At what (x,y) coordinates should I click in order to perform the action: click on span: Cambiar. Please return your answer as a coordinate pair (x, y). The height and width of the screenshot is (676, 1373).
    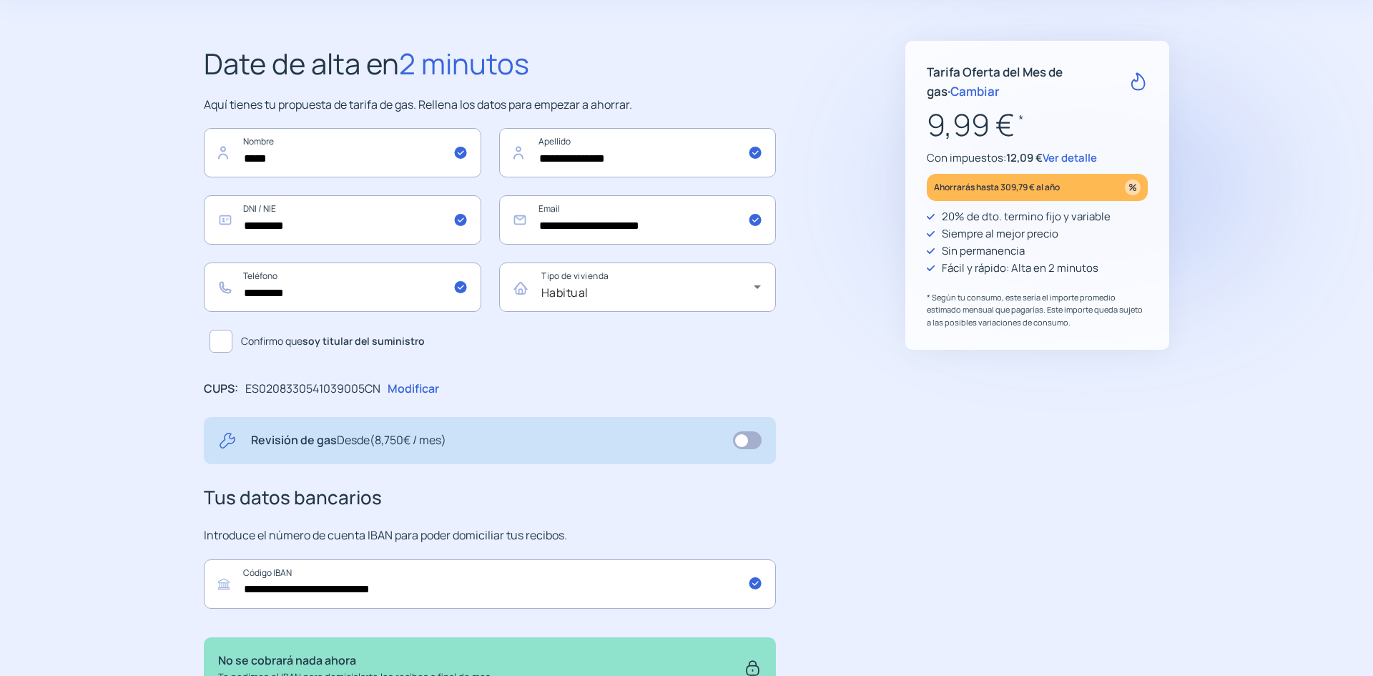
    Looking at the image, I should click on (974, 91).